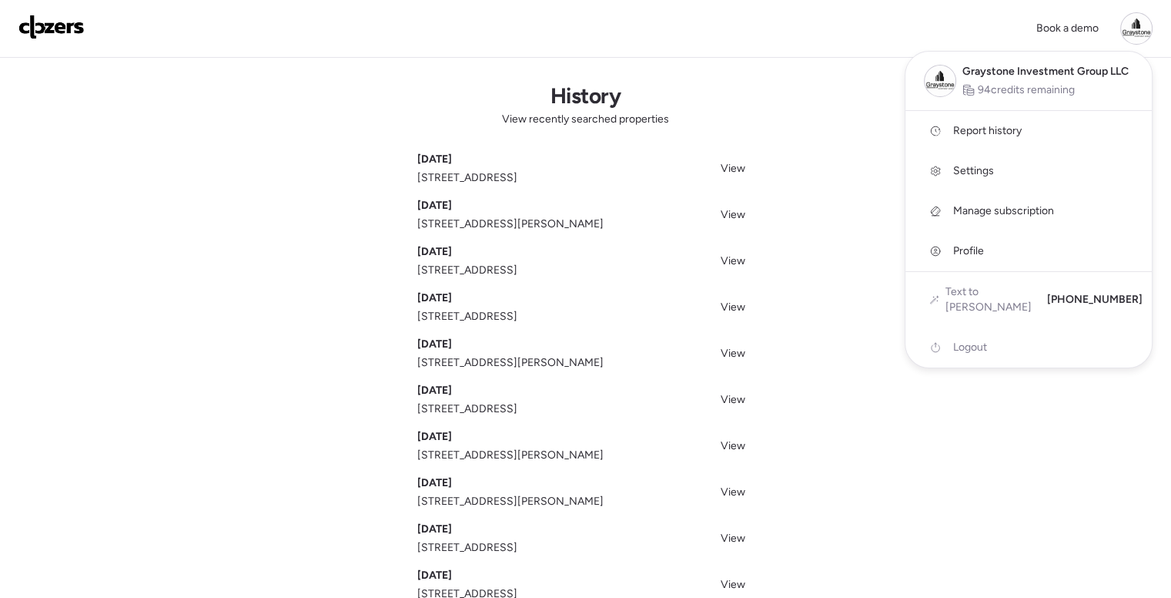  What do you see at coordinates (733, 583) in the screenshot?
I see `a: View` at bounding box center [733, 583].